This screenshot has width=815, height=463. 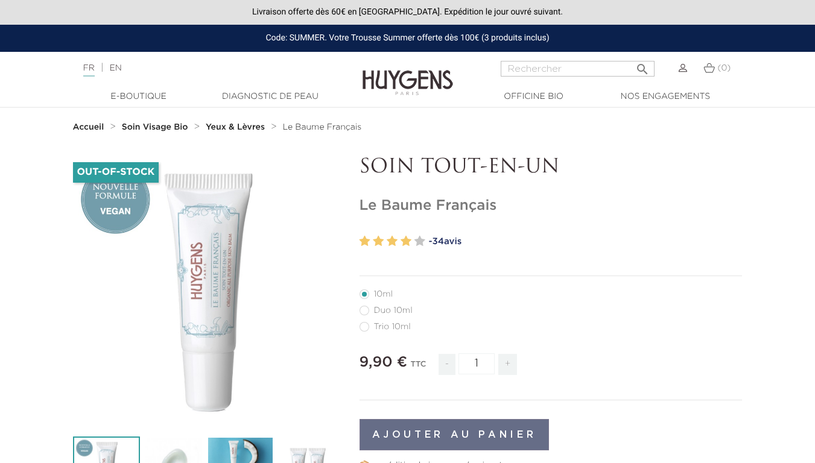 What do you see at coordinates (551, 206) in the screenshot?
I see `h1: Le Baume Français` at bounding box center [551, 206].